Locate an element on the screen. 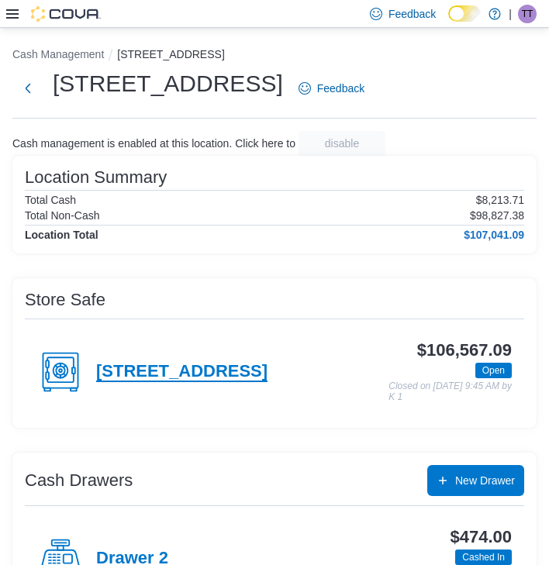 This screenshot has height=565, width=549. input: Dark Mode is located at coordinates (464, 13).